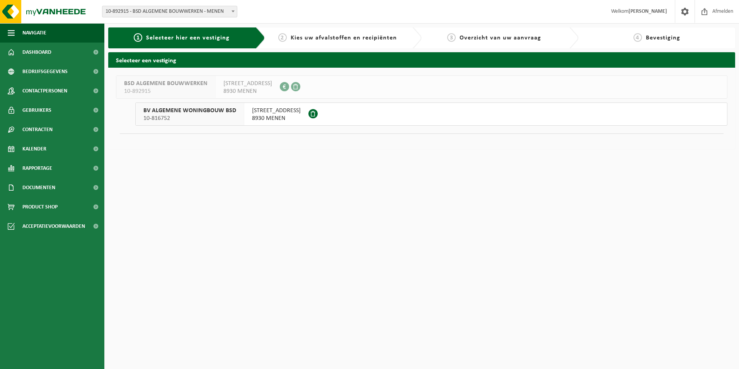  Describe the element at coordinates (638, 37) in the screenshot. I see `span: 4` at that location.